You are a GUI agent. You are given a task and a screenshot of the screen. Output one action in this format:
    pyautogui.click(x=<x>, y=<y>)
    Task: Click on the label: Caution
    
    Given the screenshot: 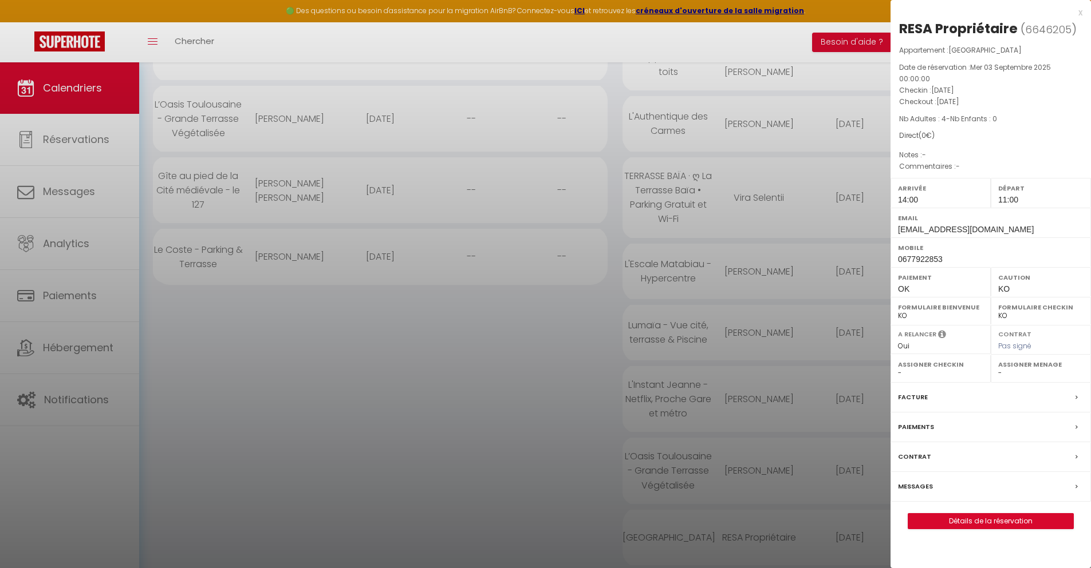 What is the action you would take?
    pyautogui.click(x=1040, y=278)
    